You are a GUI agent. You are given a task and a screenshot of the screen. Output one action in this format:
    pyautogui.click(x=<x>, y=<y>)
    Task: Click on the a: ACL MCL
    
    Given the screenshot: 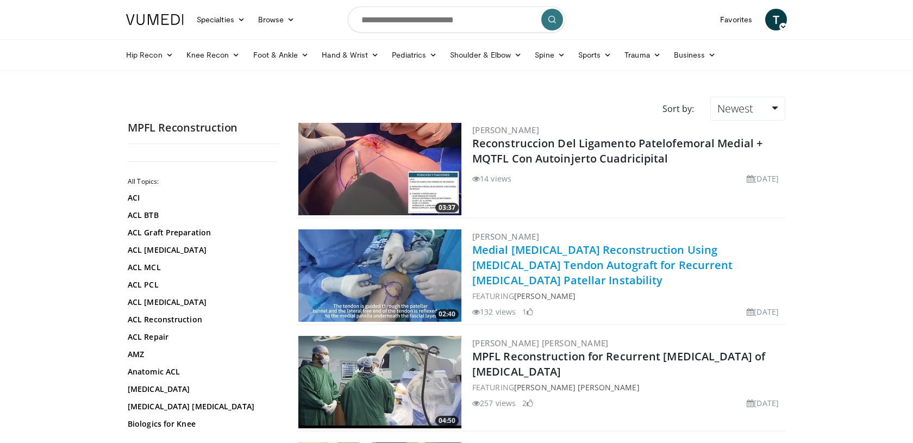 What is the action you would take?
    pyautogui.click(x=201, y=267)
    